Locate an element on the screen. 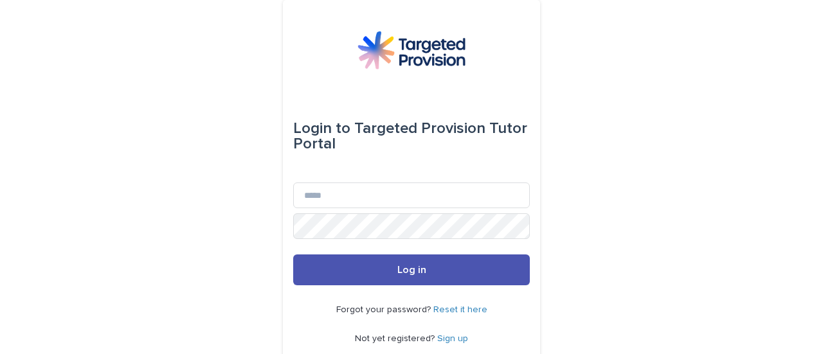 The image size is (823, 354). span: Log in is located at coordinates (411, 270).